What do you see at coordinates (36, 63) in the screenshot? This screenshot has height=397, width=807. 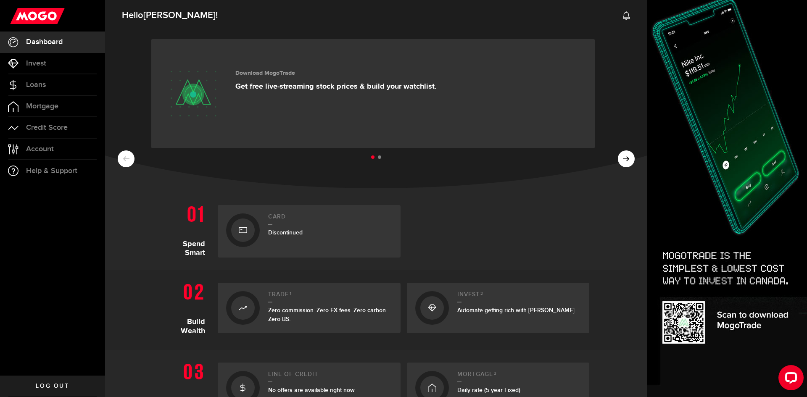 I see `span: Invest` at bounding box center [36, 63].